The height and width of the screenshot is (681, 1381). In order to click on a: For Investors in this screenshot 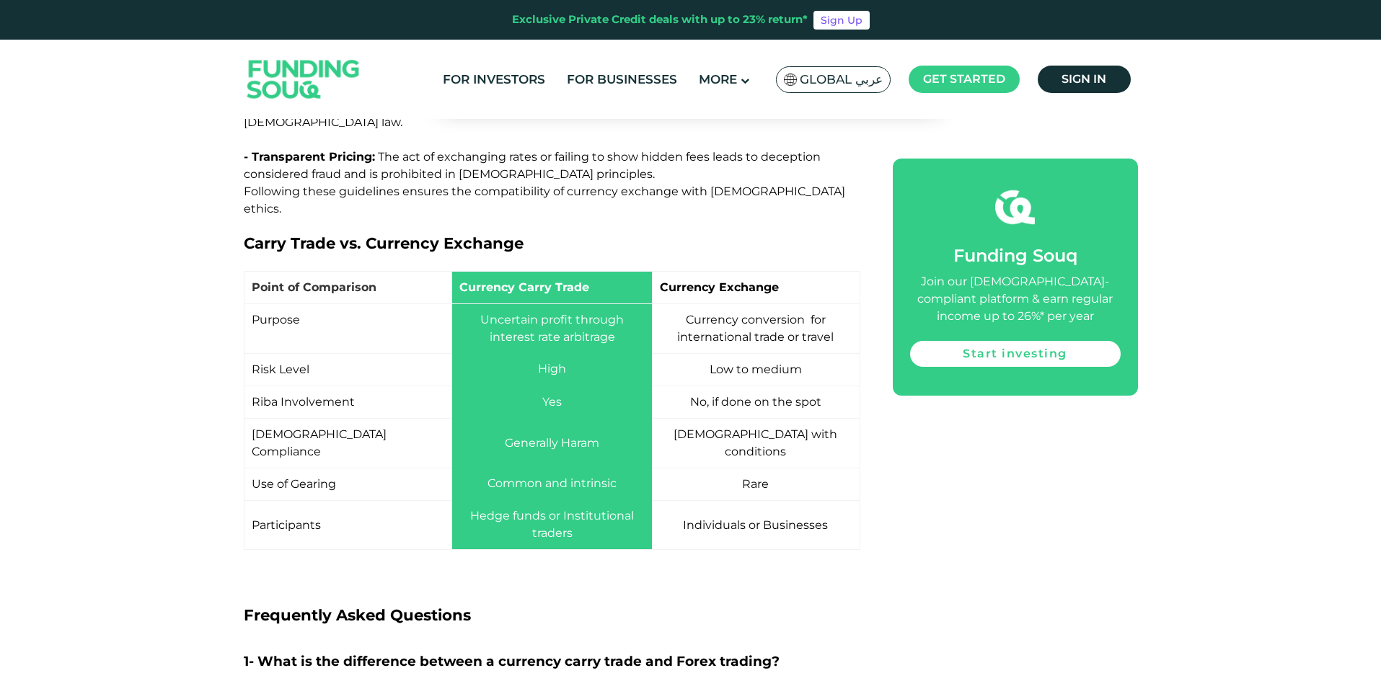, I will do `click(494, 79)`.